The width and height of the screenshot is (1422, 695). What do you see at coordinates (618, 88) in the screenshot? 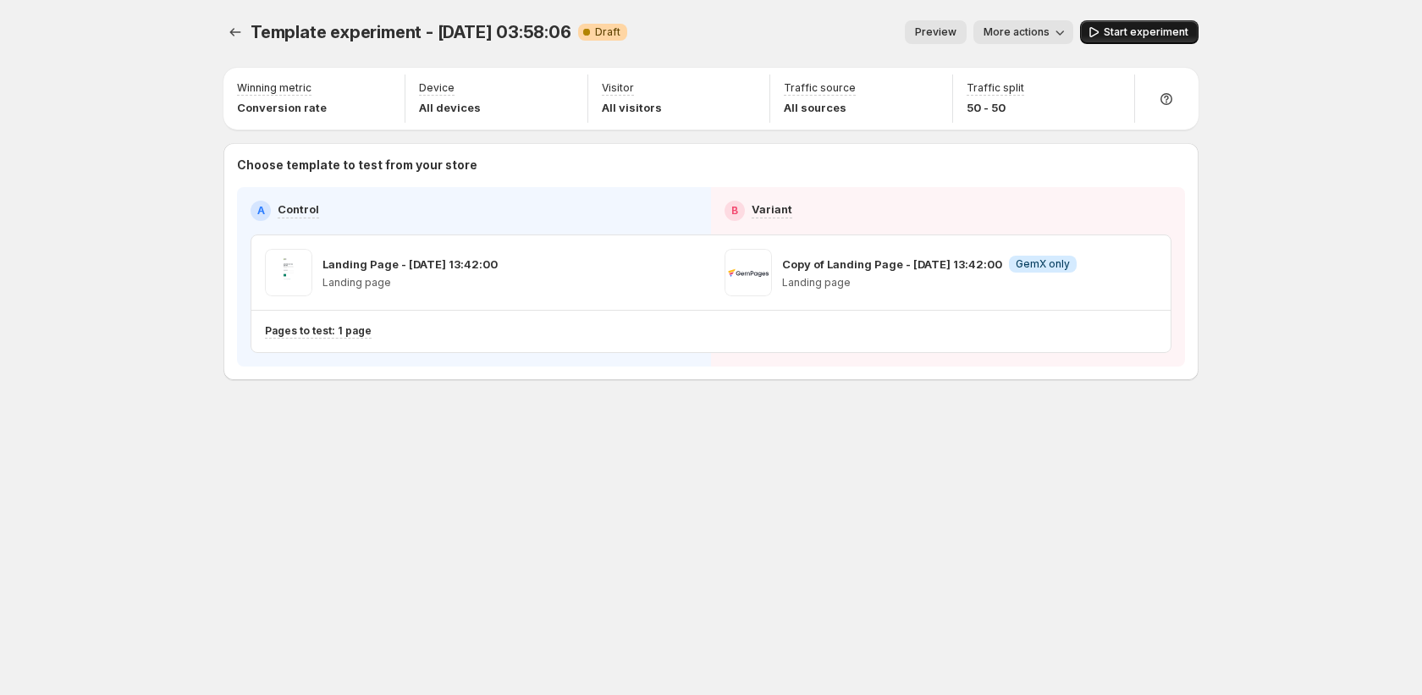
I see `p: Visitor` at bounding box center [618, 88].